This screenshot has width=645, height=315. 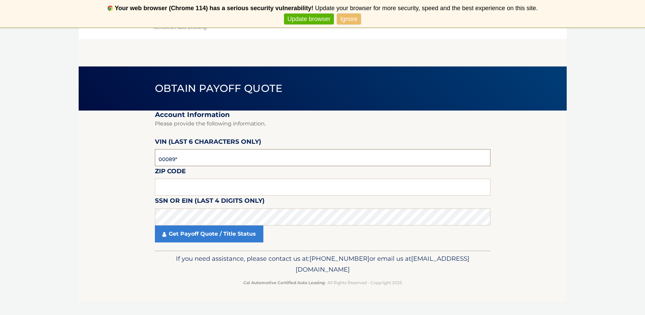 I want to click on a: Get Payoff Quote / Title Status, so click(x=209, y=234).